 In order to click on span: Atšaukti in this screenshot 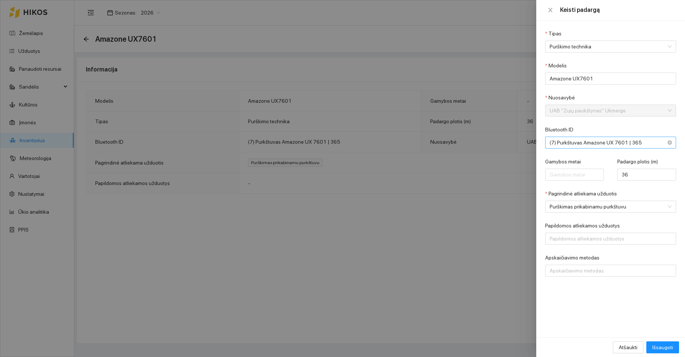, I will do `click(628, 347)`.